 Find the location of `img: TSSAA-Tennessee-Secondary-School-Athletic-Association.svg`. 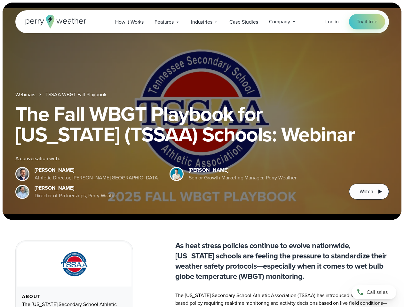

img: TSSAA-Tennessee-Secondary-School-Athletic-Association.svg is located at coordinates (74, 264).